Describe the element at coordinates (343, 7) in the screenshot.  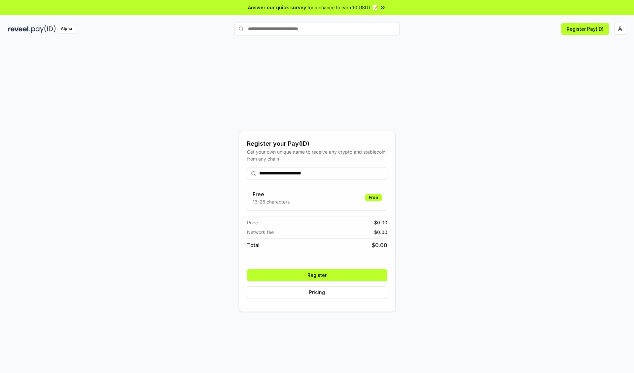
I see `span: for a chance to earn 10 USDT 📝` at that location.